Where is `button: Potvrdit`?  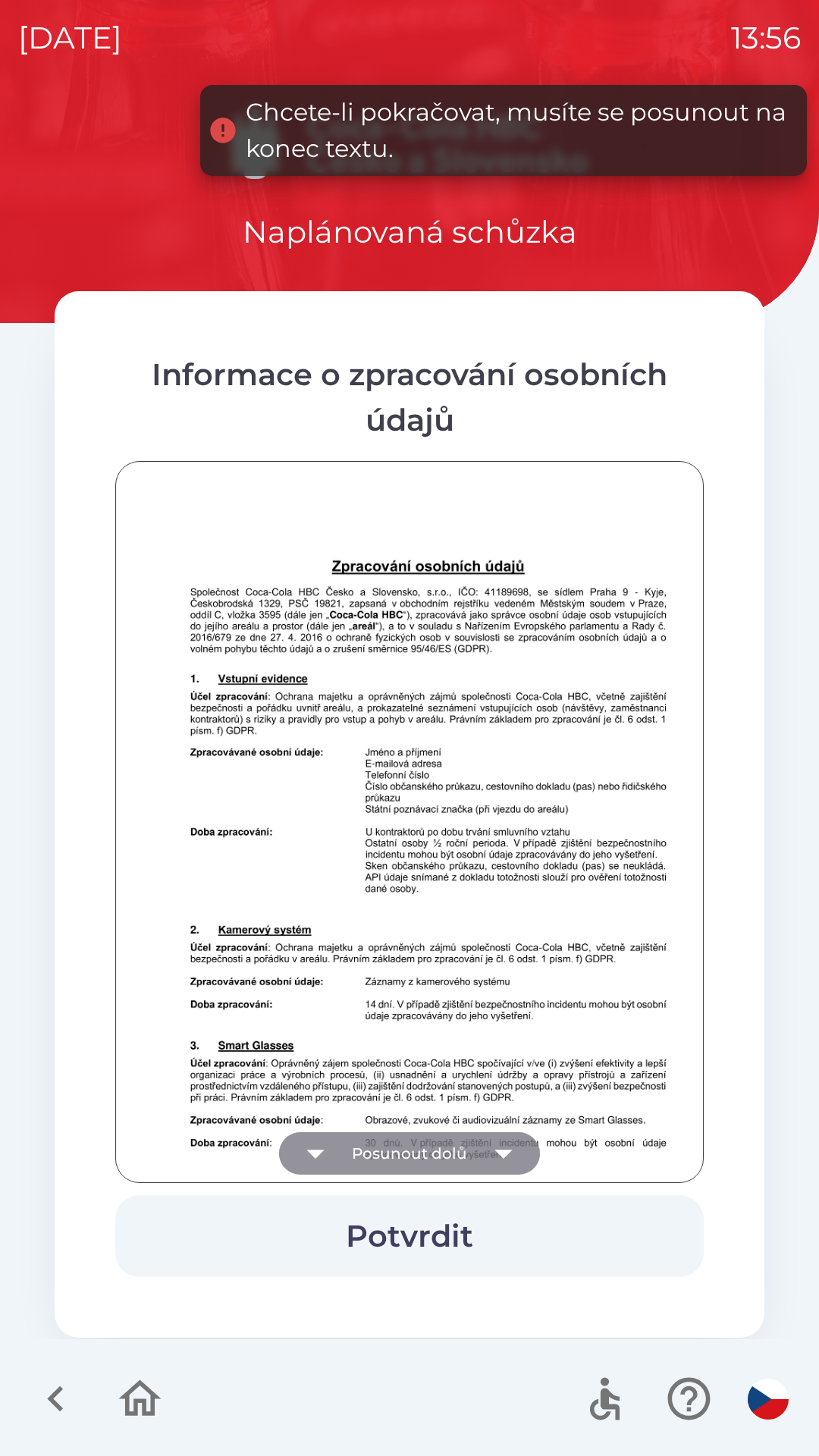
button: Potvrdit is located at coordinates (410, 1236).